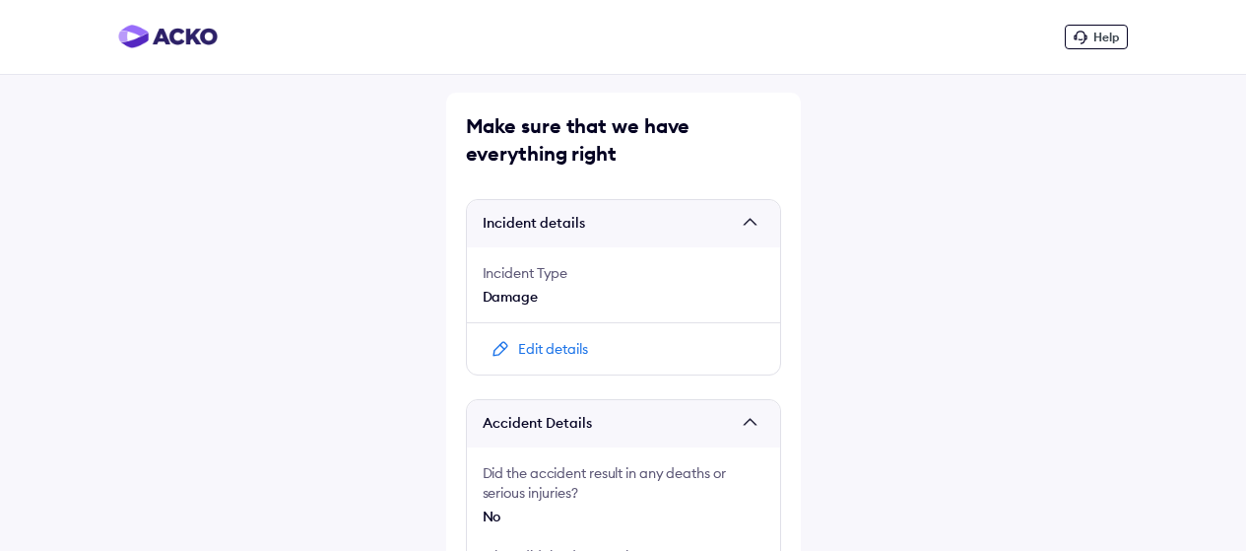 The height and width of the screenshot is (551, 1246). Describe the element at coordinates (624, 297) in the screenshot. I see `div: Damage` at that location.